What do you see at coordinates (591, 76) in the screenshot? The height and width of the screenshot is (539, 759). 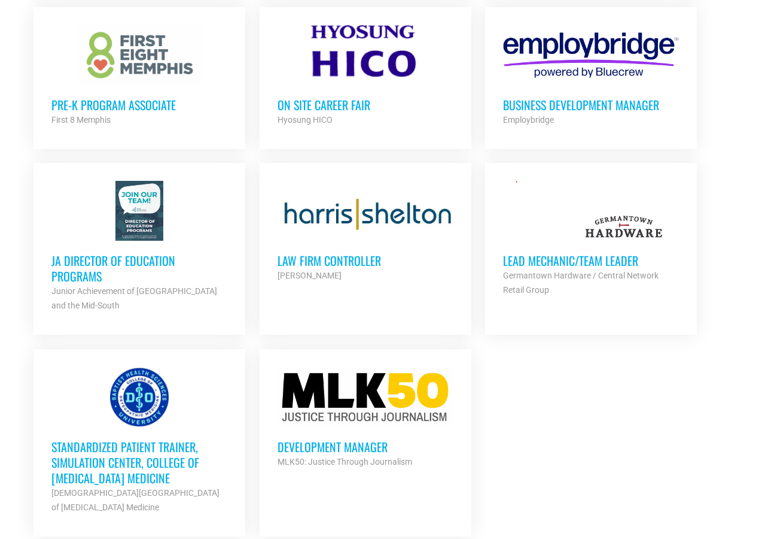 I see `a: Business Development Manager Employbridge` at bounding box center [591, 76].